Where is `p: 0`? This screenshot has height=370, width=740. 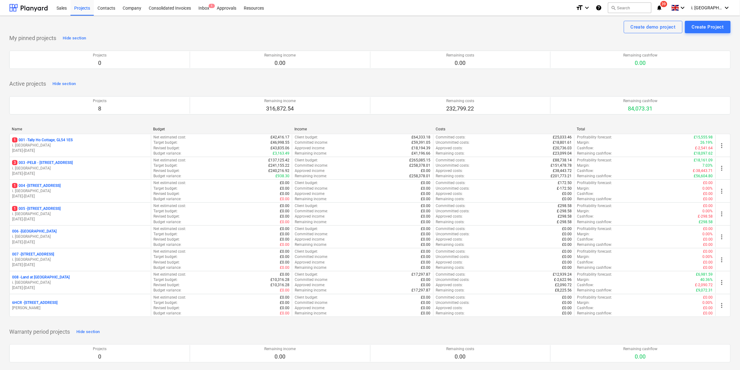
p: 0 is located at coordinates (100, 63).